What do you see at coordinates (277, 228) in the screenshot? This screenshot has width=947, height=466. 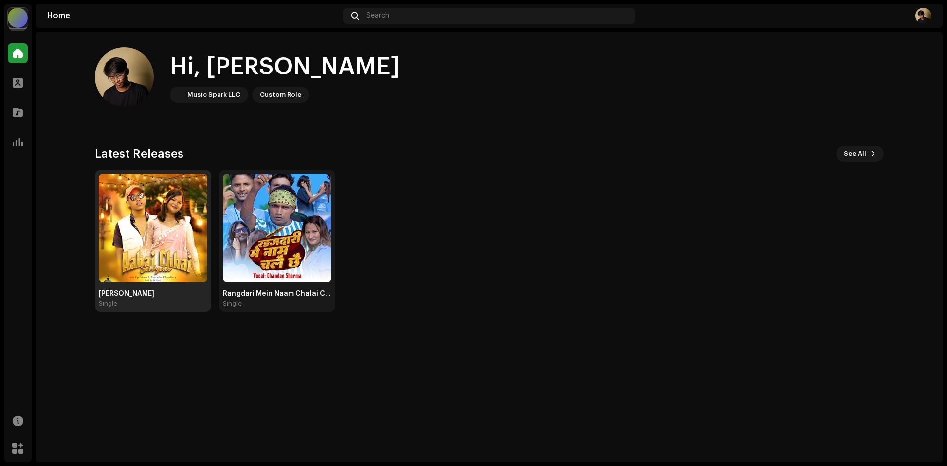 I see `img: 32c74ade-a3af-421d-99f6-a89701c80524` at bounding box center [277, 228].